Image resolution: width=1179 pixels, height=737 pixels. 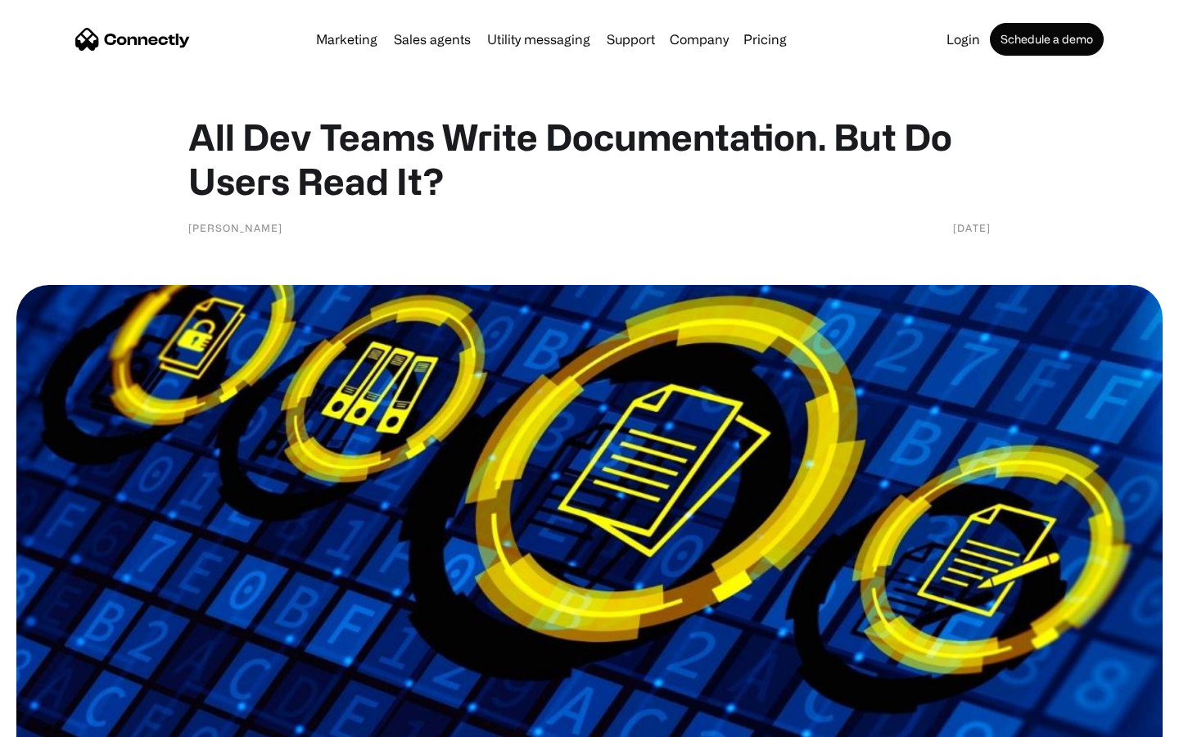 I want to click on a: Schedule a demo, so click(x=1047, y=39).